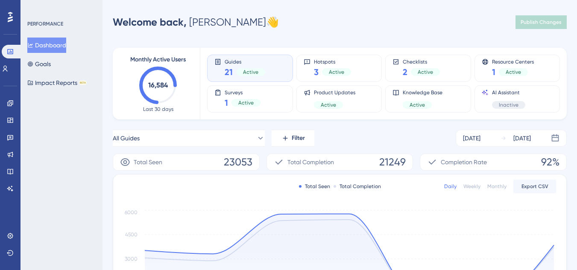 The width and height of the screenshot is (577, 270). I want to click on span: 3, so click(316, 72).